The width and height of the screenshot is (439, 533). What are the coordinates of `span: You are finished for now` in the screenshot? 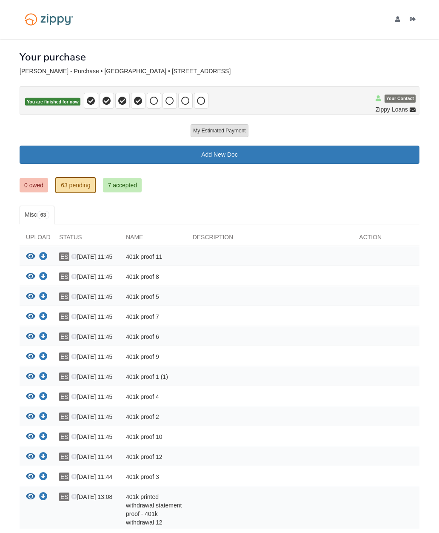 It's located at (53, 102).